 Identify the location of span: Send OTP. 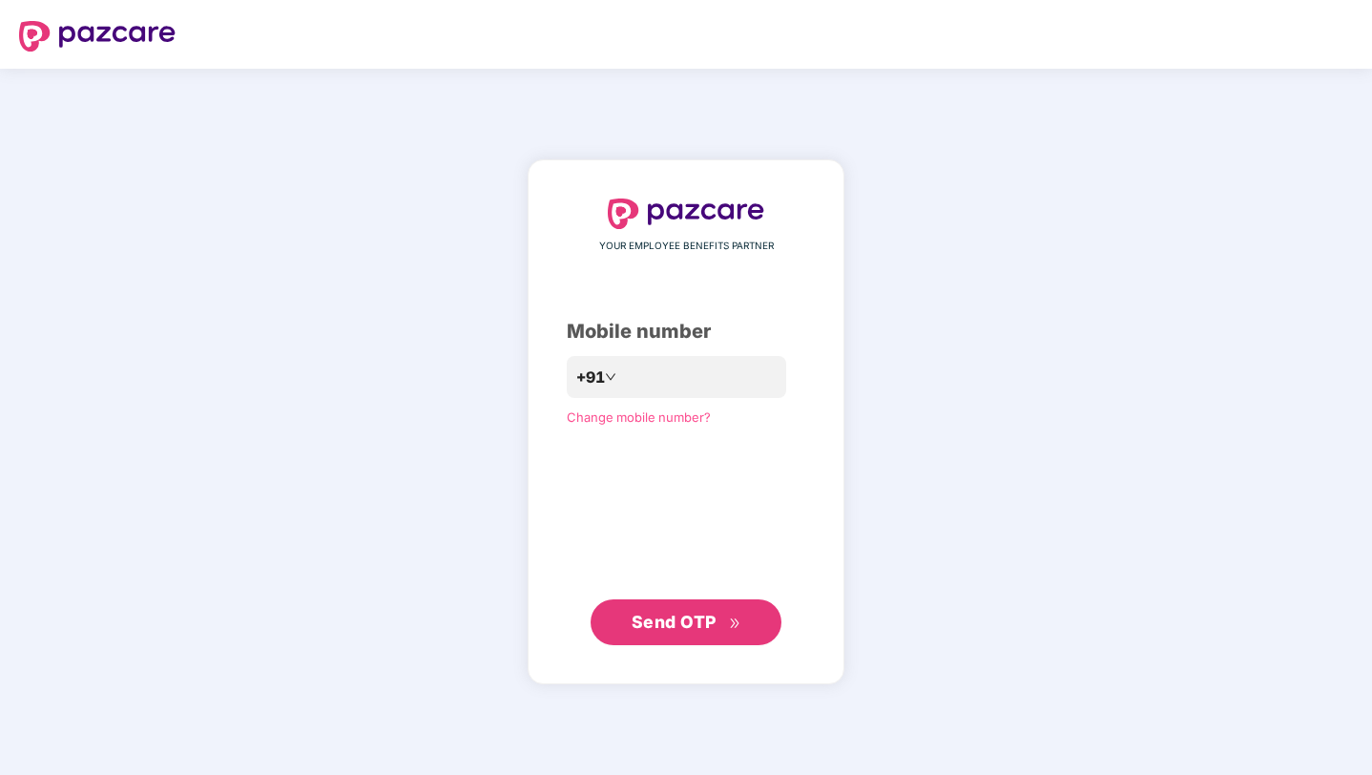
(674, 621).